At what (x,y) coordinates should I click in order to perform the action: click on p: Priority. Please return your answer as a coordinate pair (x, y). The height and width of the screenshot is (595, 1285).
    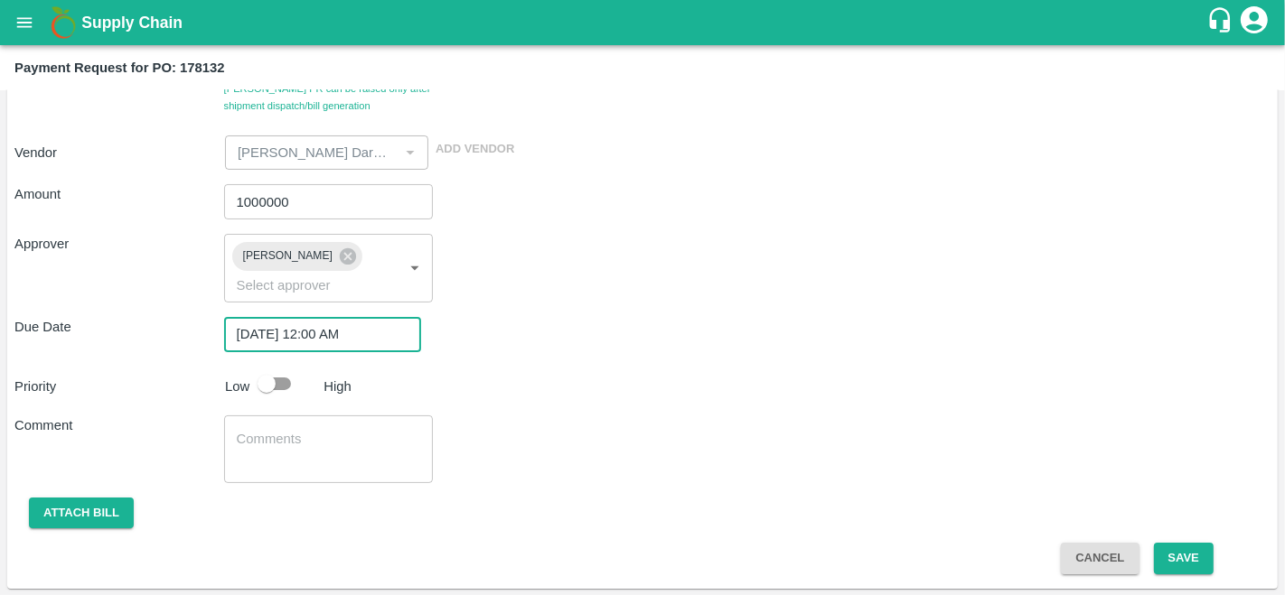
    Looking at the image, I should click on (116, 387).